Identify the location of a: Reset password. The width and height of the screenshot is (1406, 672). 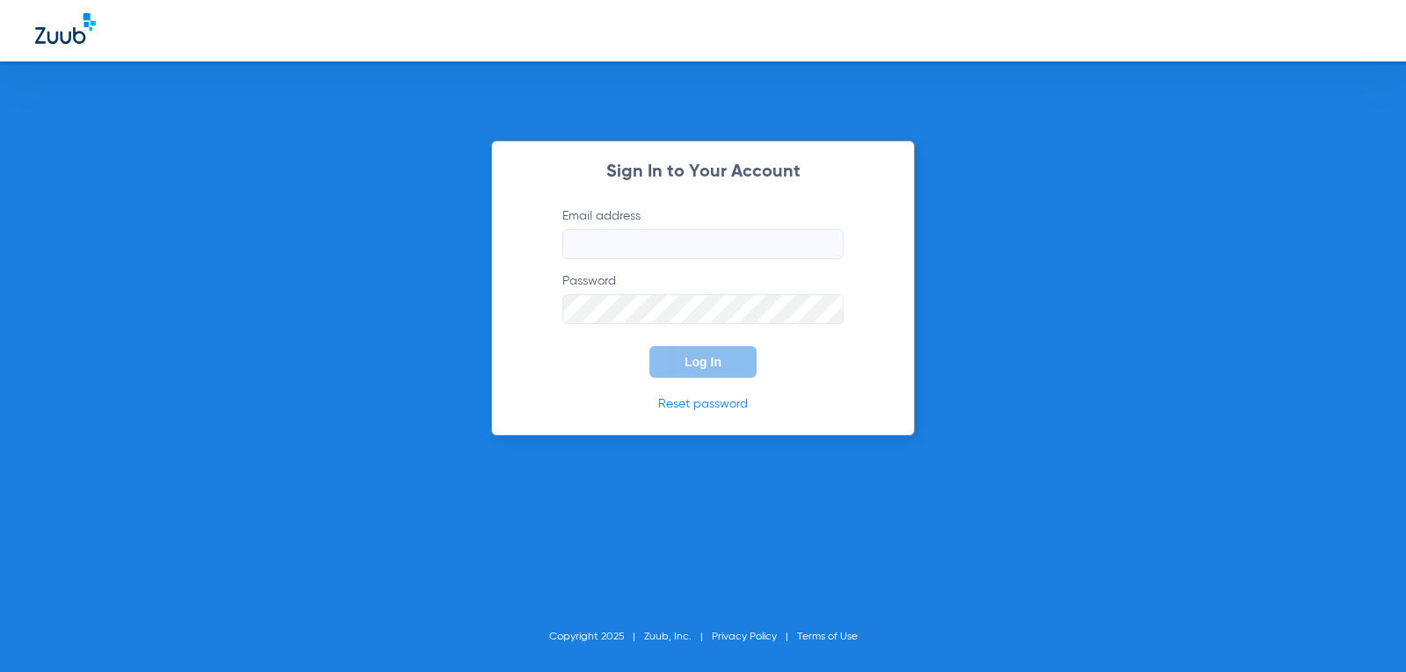
(703, 404).